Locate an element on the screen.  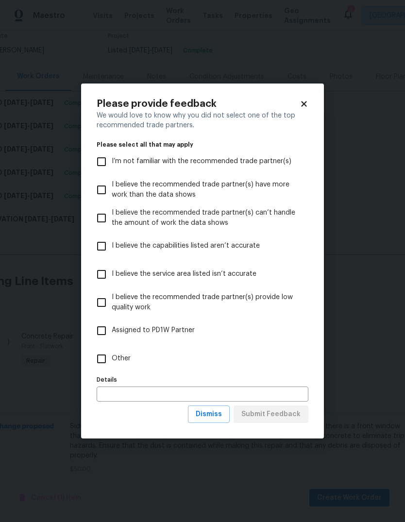
span: Assigned to PD1W Partner is located at coordinates (153, 330).